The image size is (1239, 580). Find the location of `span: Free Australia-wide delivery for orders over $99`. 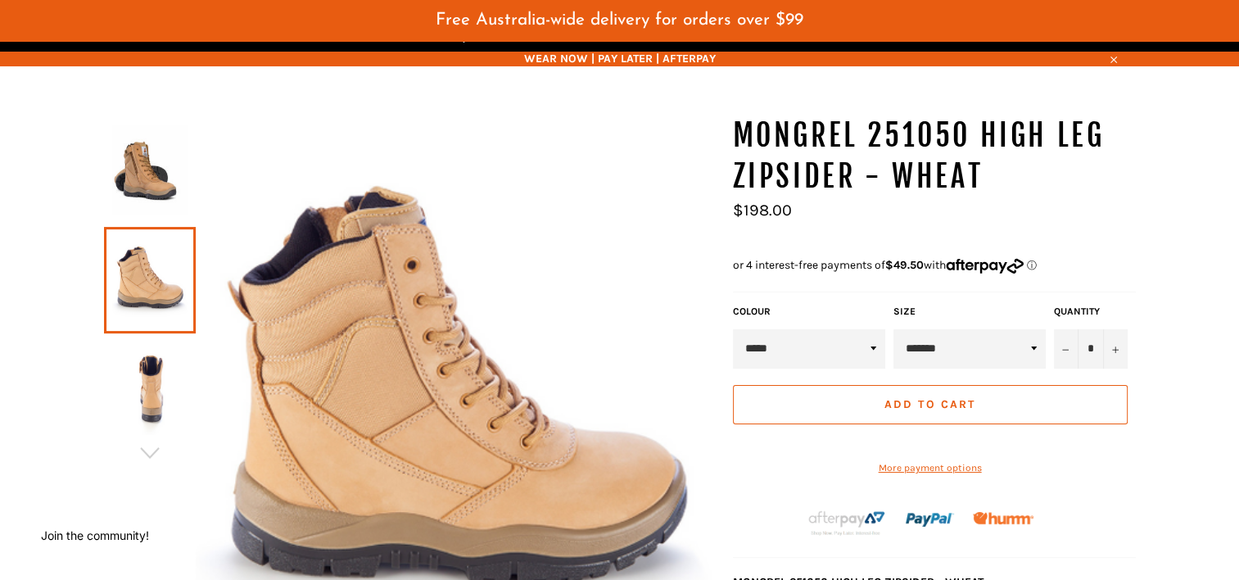

span: Free Australia-wide delivery for orders over $99 is located at coordinates (619, 20).